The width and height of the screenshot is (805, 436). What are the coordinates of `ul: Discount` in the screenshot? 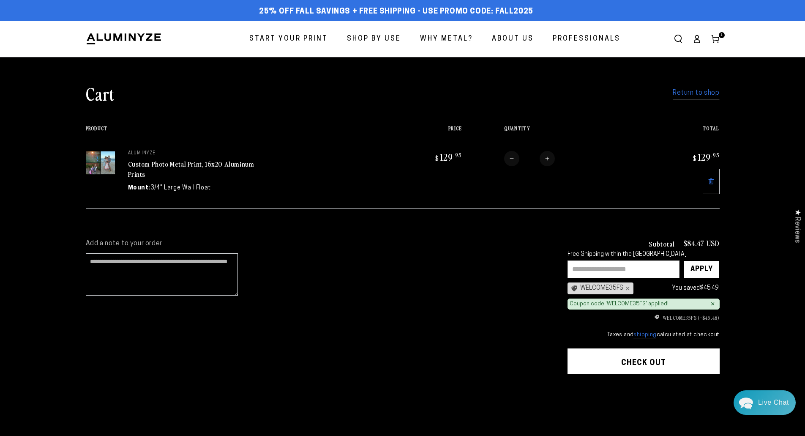 It's located at (644, 317).